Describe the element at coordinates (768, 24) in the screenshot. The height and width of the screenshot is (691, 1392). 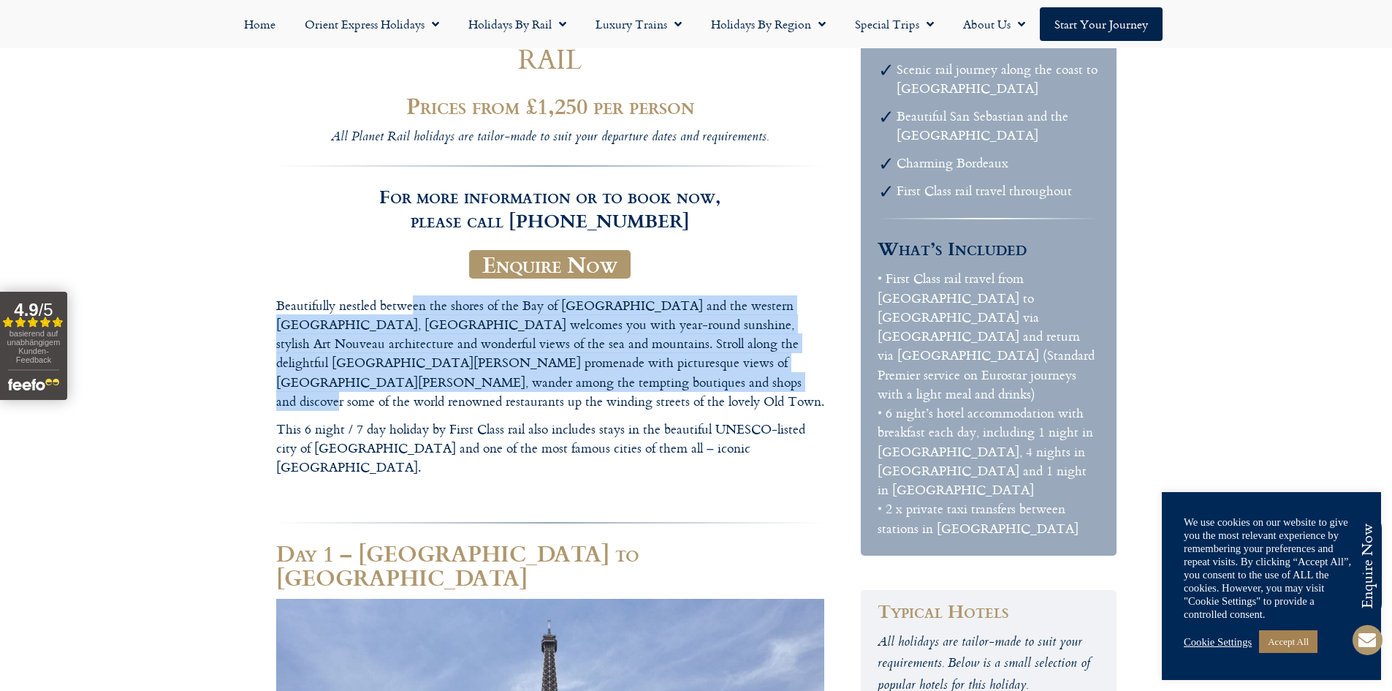
I see `a: Holidays by Region` at that location.